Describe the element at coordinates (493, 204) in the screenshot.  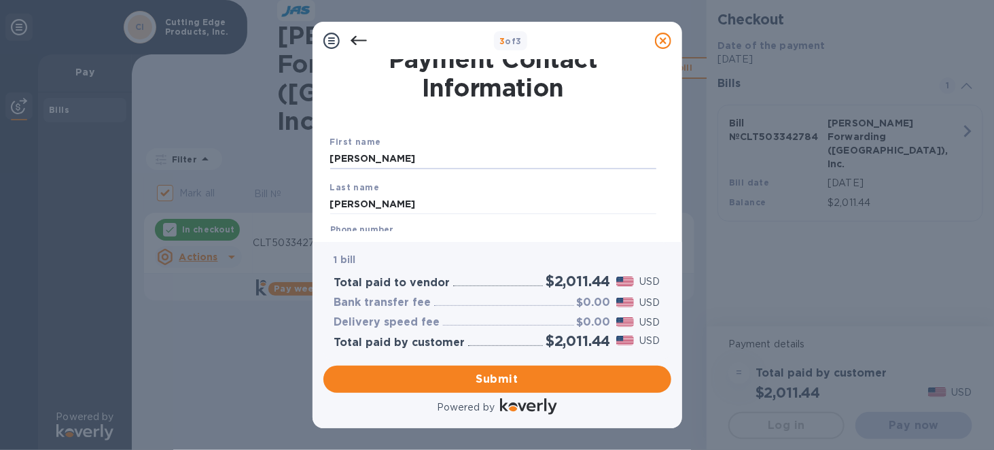
I see `input: Enter your last name` at that location.